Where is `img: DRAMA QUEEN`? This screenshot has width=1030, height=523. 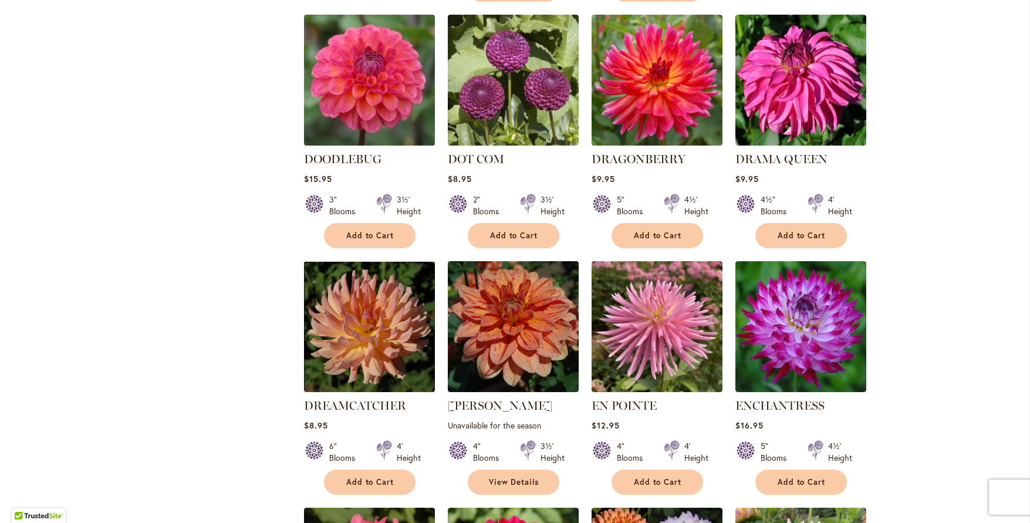
img: DRAMA QUEEN is located at coordinates (800, 80).